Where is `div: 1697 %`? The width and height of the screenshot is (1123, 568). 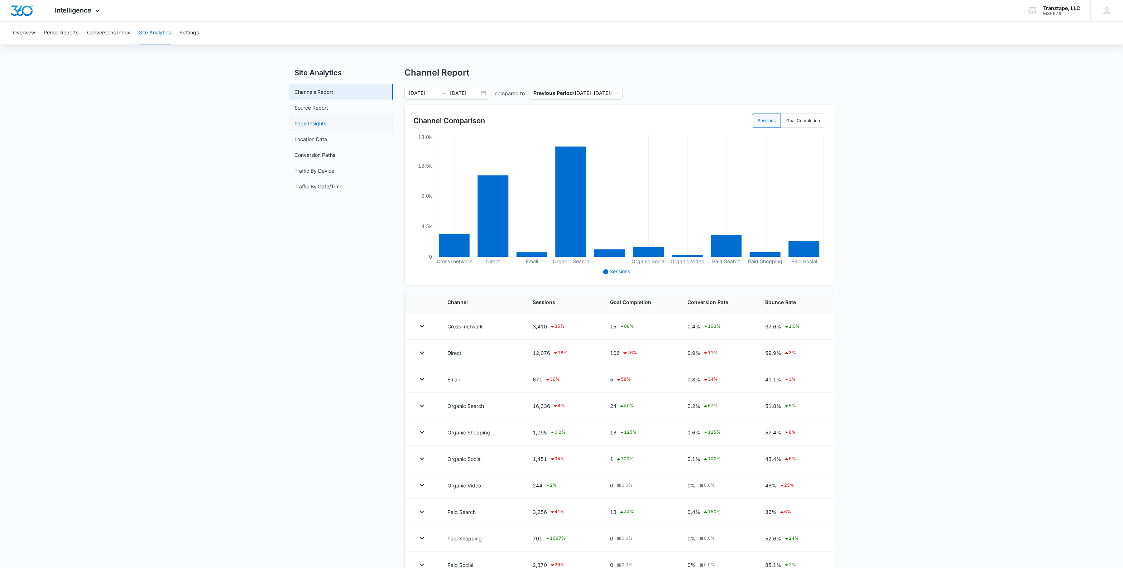
div: 1697 % is located at coordinates (555, 539).